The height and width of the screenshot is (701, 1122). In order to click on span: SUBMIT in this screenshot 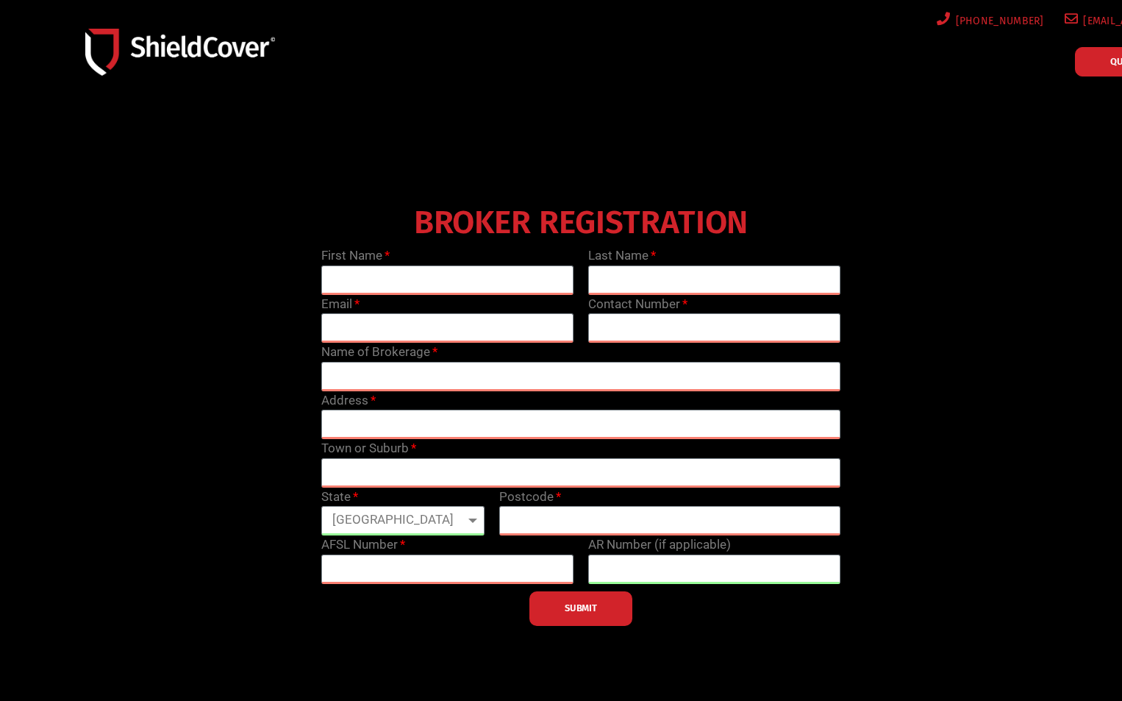, I will do `click(581, 608)`.